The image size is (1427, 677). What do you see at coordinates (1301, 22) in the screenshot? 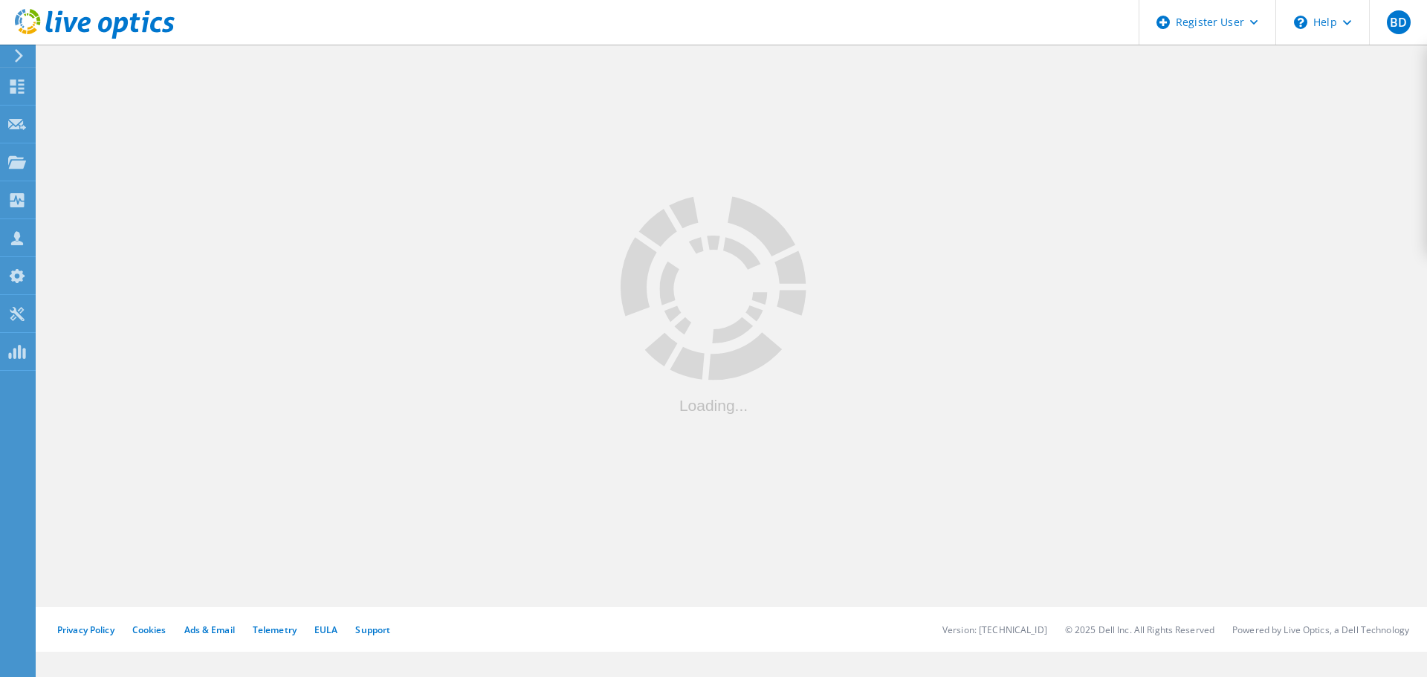
I see `svg: \n` at bounding box center [1301, 22].